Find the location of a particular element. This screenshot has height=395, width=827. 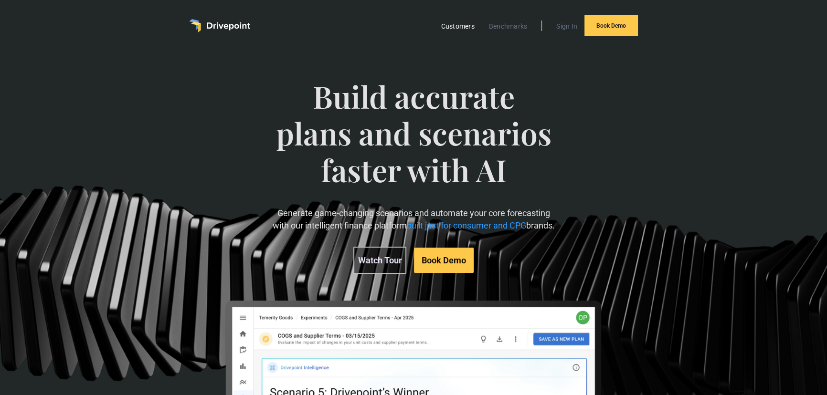

a: Watch Tour is located at coordinates (379, 260).